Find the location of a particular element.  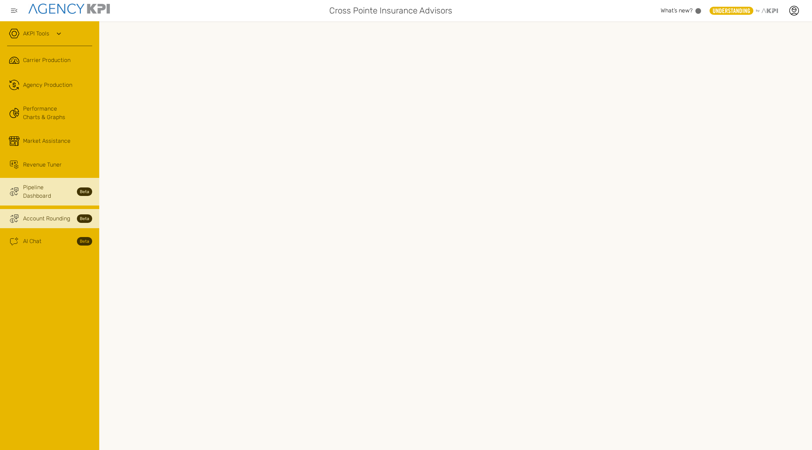

span: Pipeline Dashboard is located at coordinates (48, 192).